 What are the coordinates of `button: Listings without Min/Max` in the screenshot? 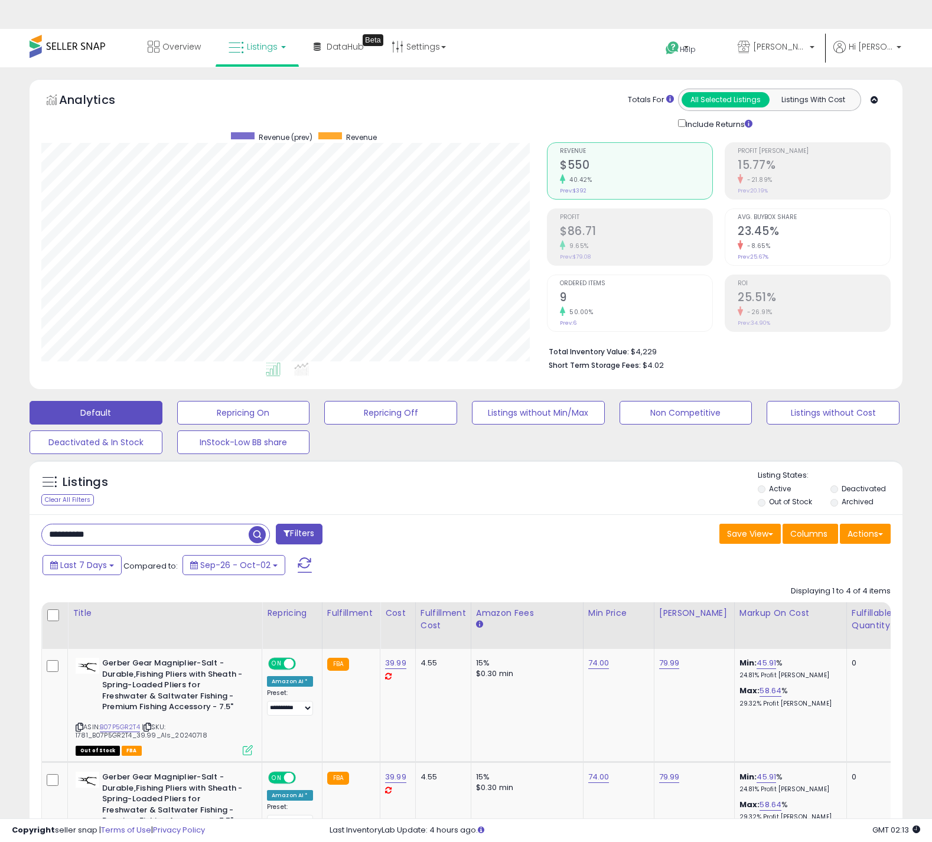 It's located at (538, 413).